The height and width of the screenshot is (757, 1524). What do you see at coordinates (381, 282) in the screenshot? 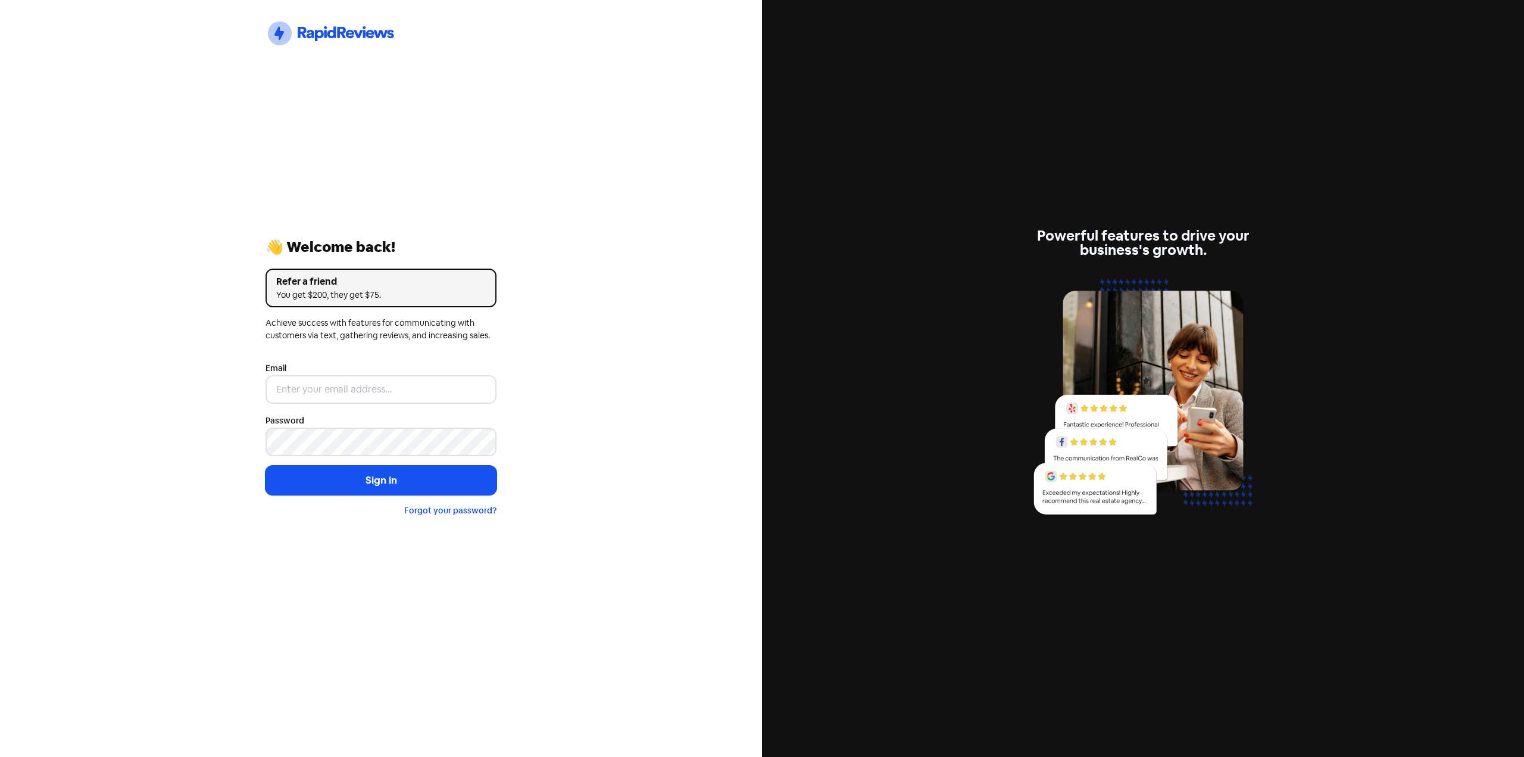
I see `div: Refer a friend` at bounding box center [381, 282].